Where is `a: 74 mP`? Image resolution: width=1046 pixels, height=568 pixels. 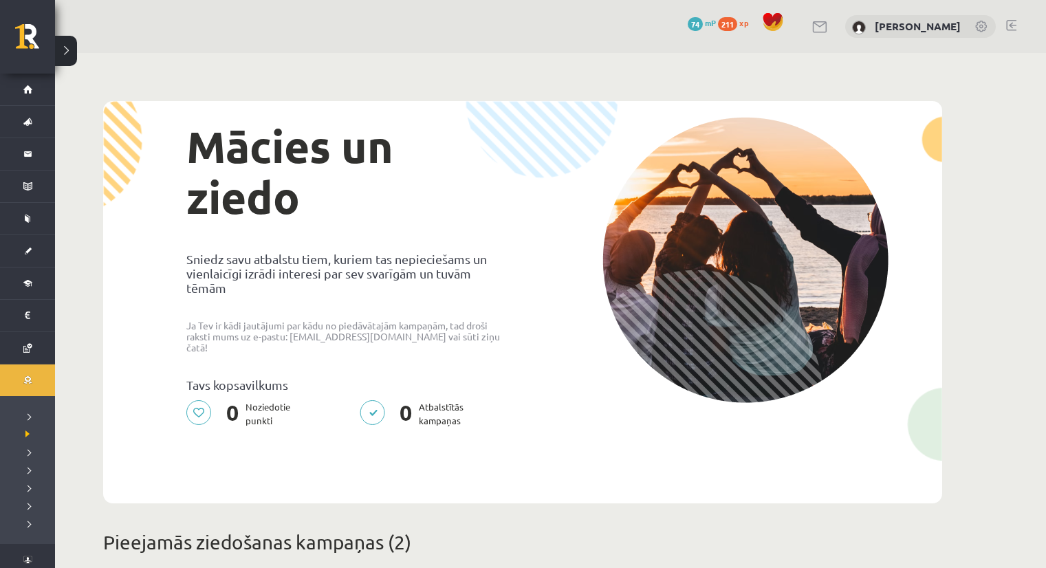
a: 74 mP is located at coordinates (702, 23).